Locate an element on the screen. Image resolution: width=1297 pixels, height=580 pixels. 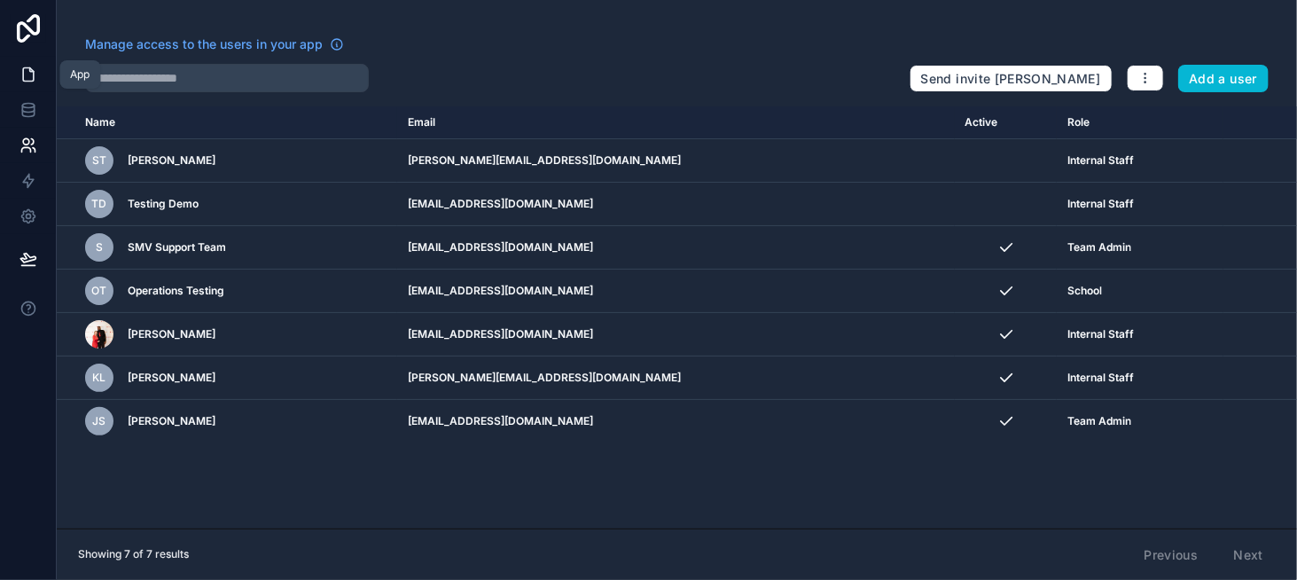
span: JS is located at coordinates (99, 421).